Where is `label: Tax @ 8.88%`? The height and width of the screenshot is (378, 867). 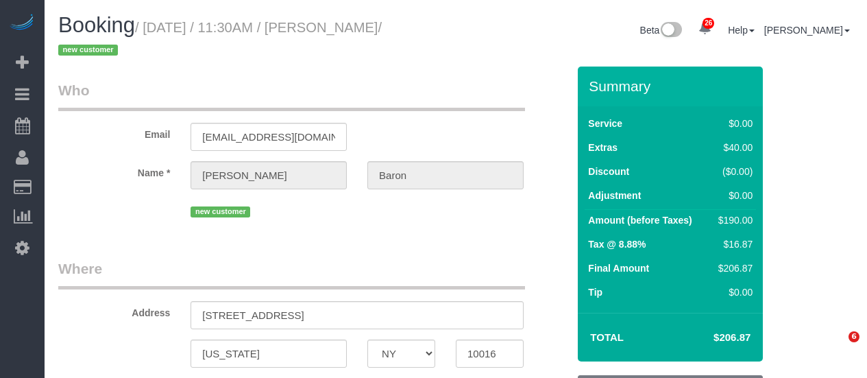 label: Tax @ 8.88% is located at coordinates (617, 244).